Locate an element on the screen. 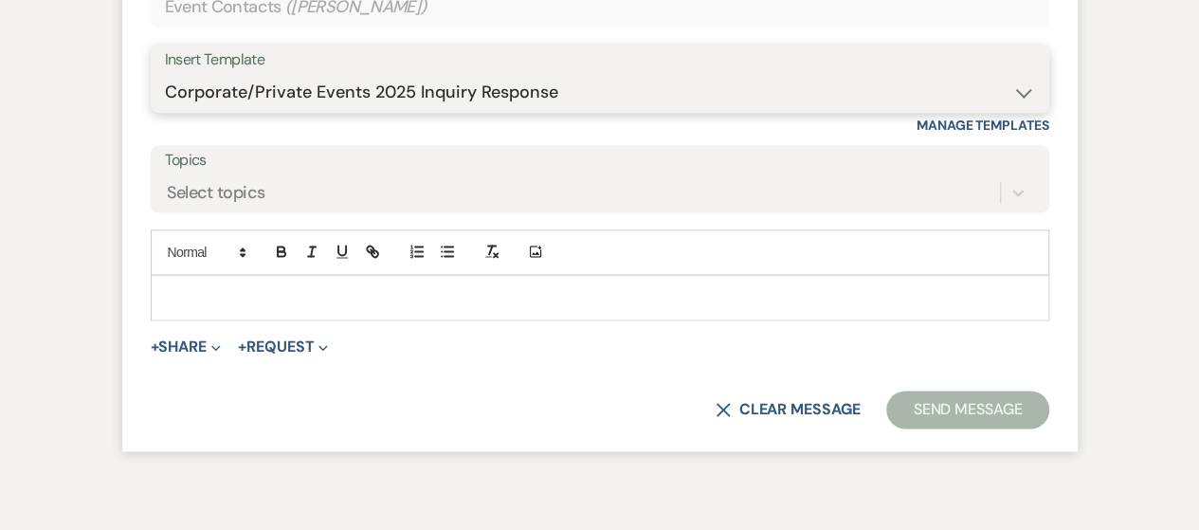 The width and height of the screenshot is (1199, 530). button: Clear message is located at coordinates (788, 410).